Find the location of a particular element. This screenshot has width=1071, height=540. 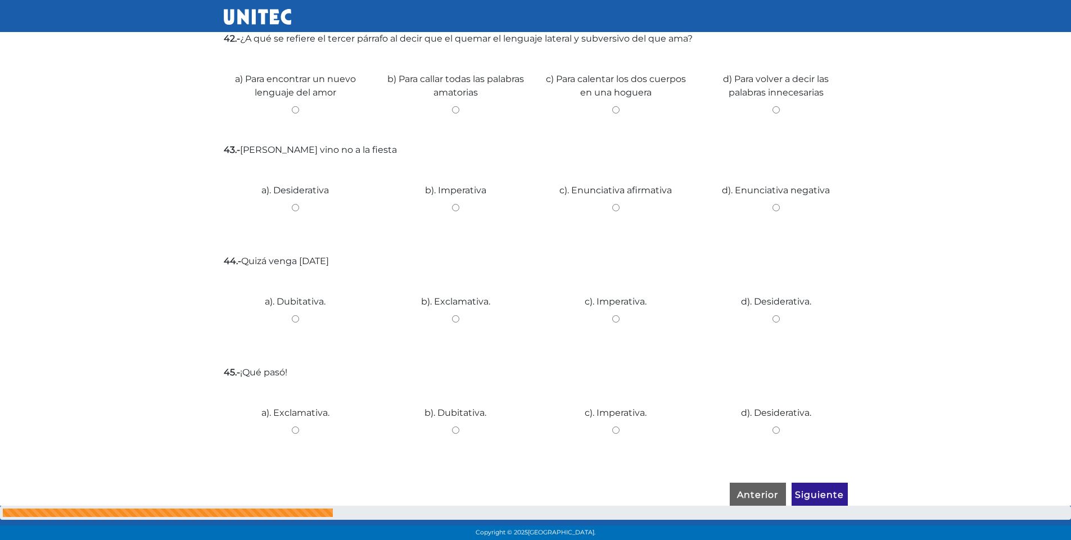

label: b). Exclamativa. is located at coordinates (455, 302).